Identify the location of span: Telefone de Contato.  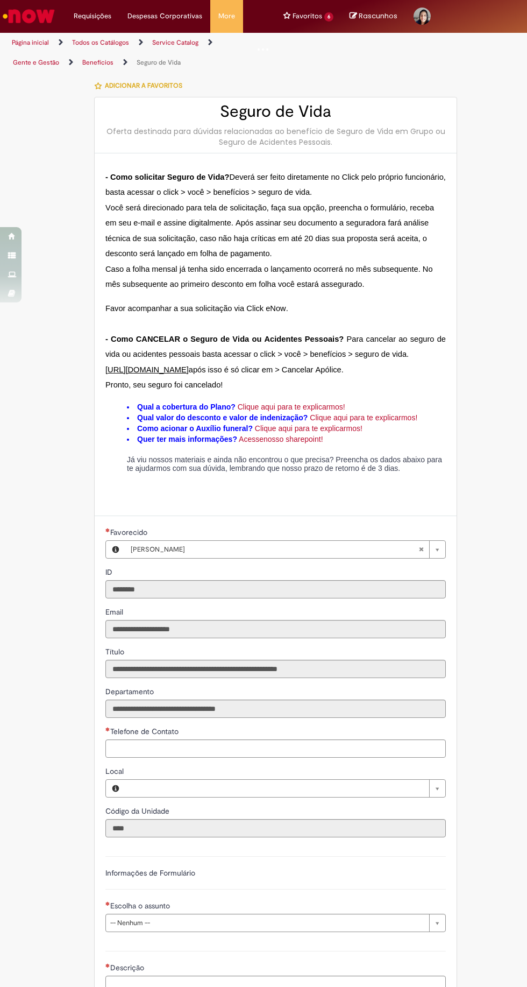
(145, 731).